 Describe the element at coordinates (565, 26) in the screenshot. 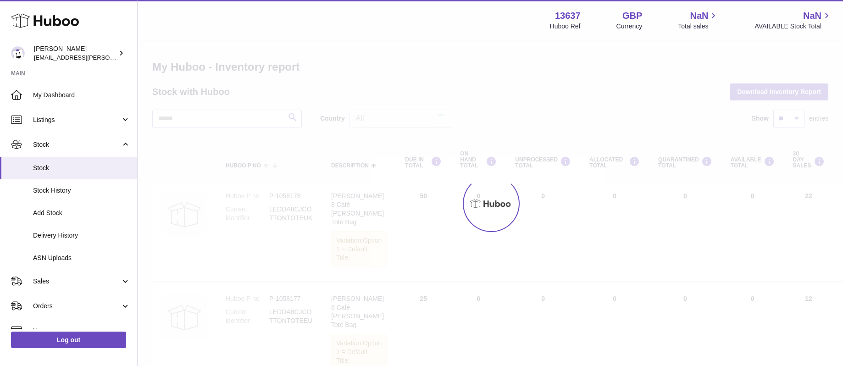

I see `div: Huboo Ref` at that location.